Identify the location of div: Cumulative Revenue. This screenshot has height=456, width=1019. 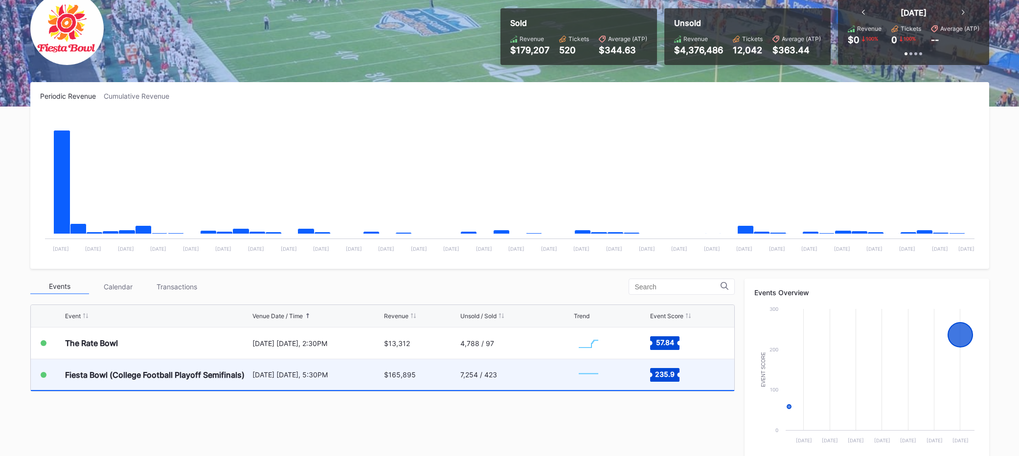
(140, 96).